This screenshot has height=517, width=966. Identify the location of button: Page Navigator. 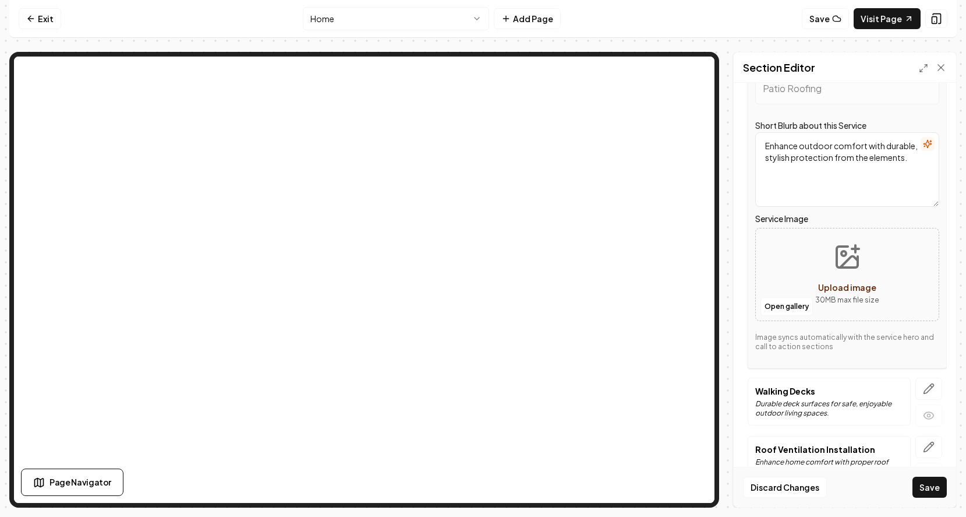
(72, 482).